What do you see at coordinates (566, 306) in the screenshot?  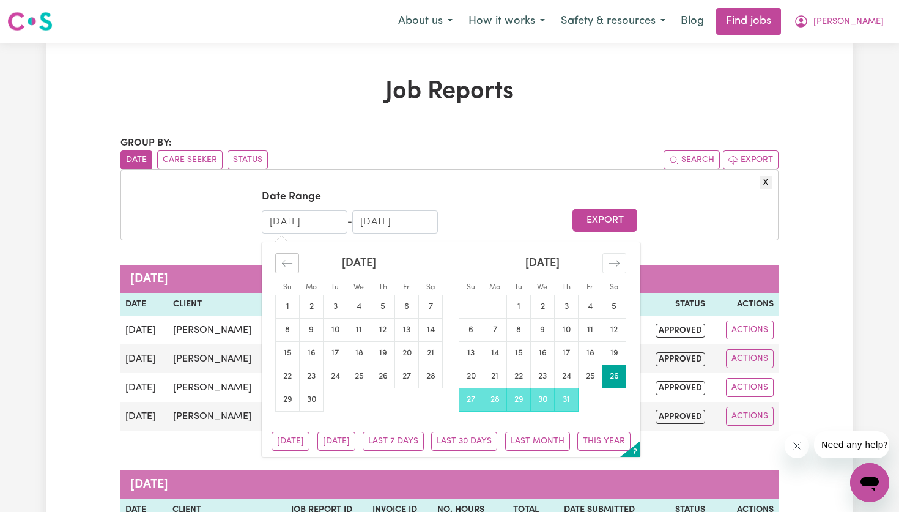 I see `td: Choose Thursday, July 3, 2025 as your check-in date. It’s available.` at bounding box center [566, 306].